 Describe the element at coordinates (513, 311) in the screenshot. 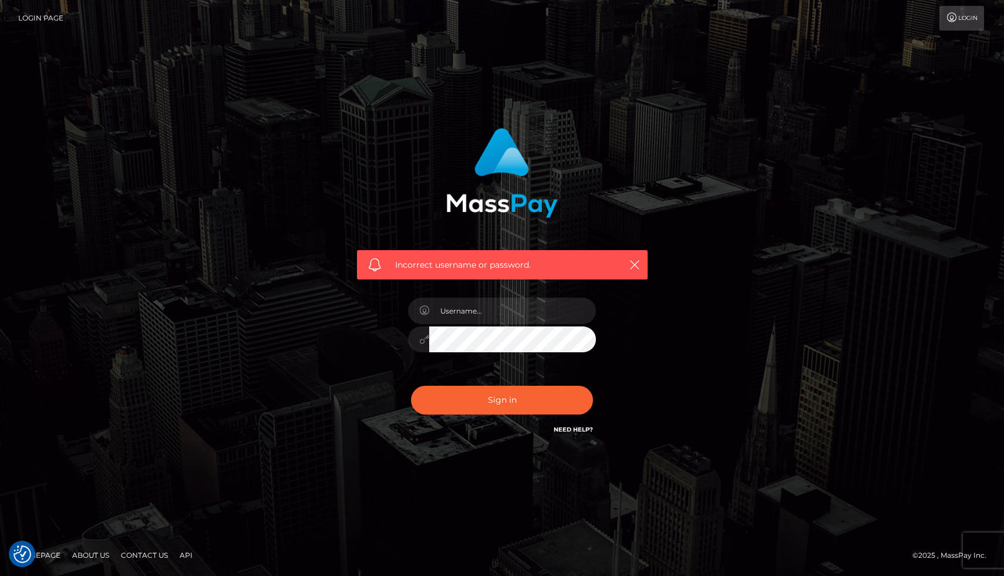

I see `input: Username...` at that location.